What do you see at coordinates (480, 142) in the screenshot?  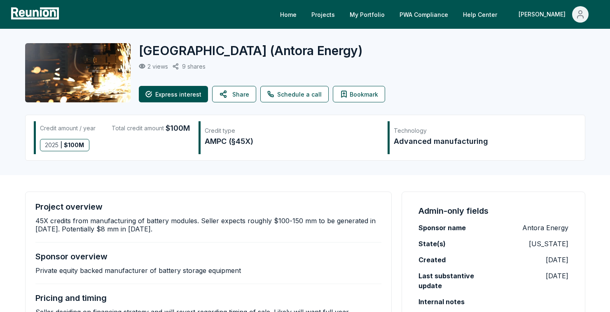 I see `div: Advanced manufacturing` at bounding box center [480, 142].